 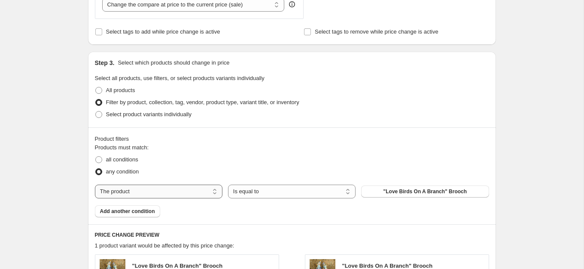 I want to click on div: Product filters, so click(x=292, y=139).